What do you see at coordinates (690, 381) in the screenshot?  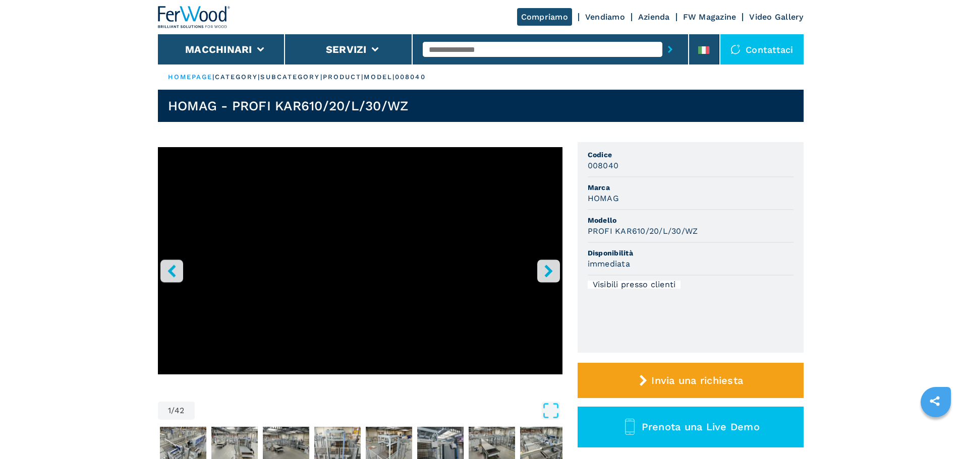 I see `button: Invia una richiesta` at bounding box center [690, 381].